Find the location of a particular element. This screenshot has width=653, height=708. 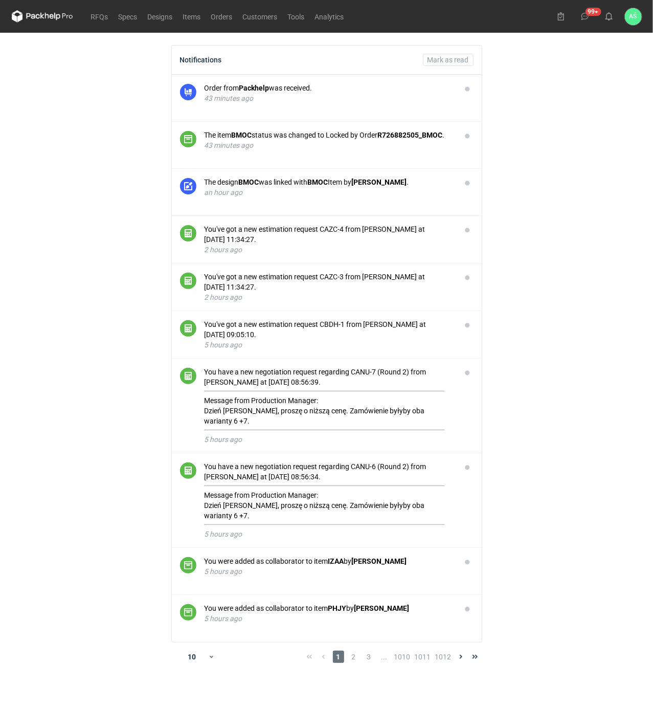

div: Notifications is located at coordinates (201, 60).